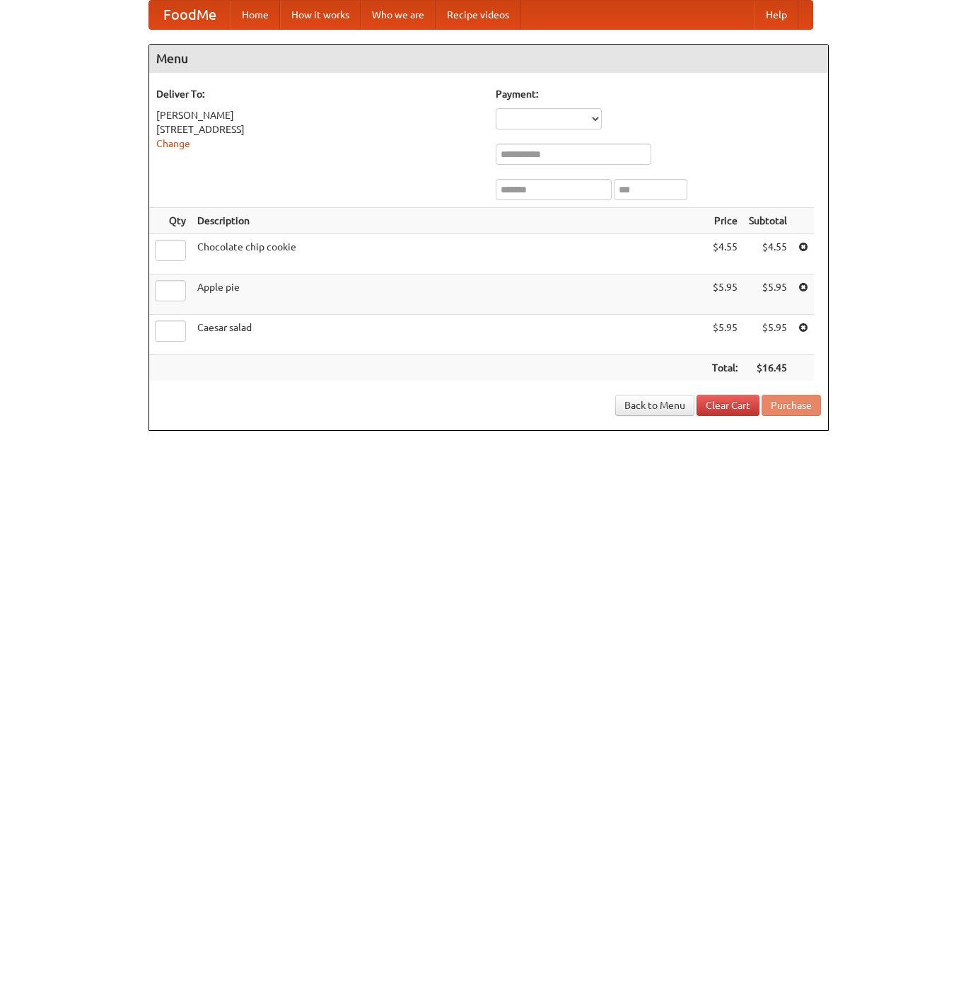 The image size is (961, 1001). I want to click on td: Chocolate chip cookie, so click(449, 254).